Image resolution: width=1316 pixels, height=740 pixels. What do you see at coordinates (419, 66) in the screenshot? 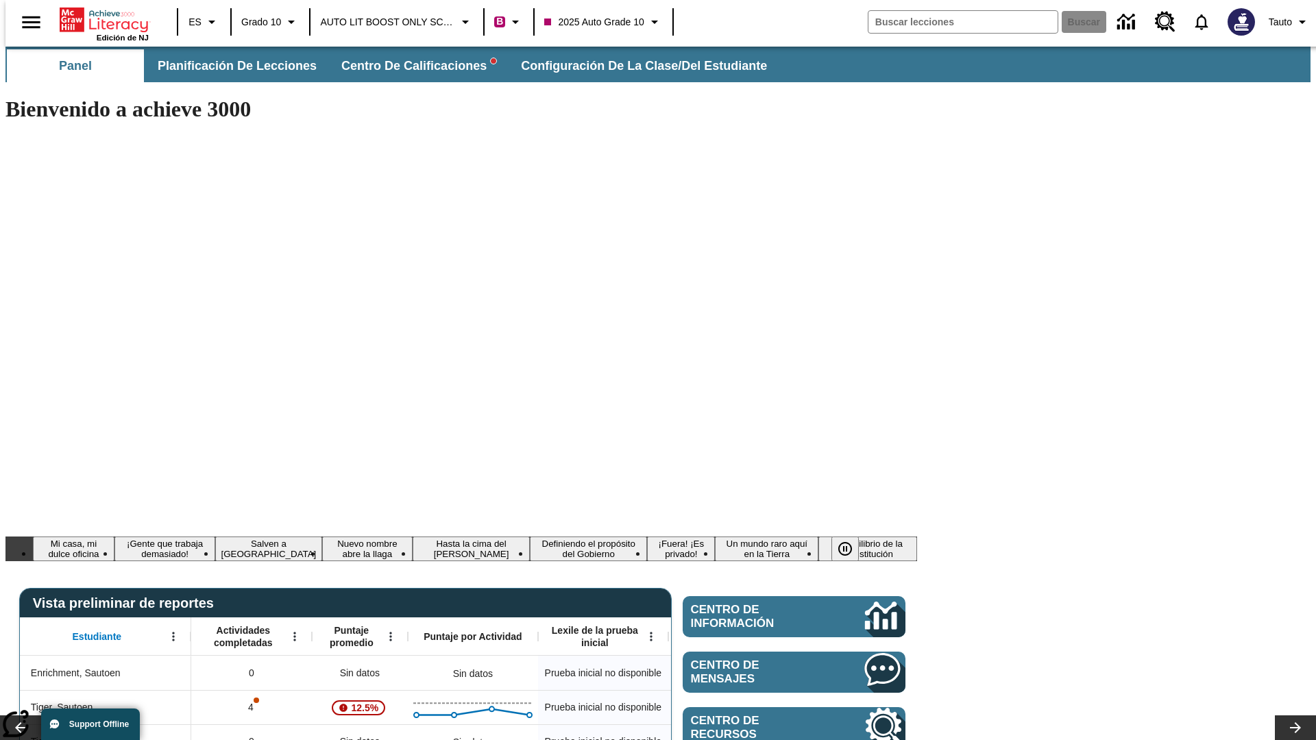
I see `span: Centro de calificaciones` at bounding box center [419, 66].